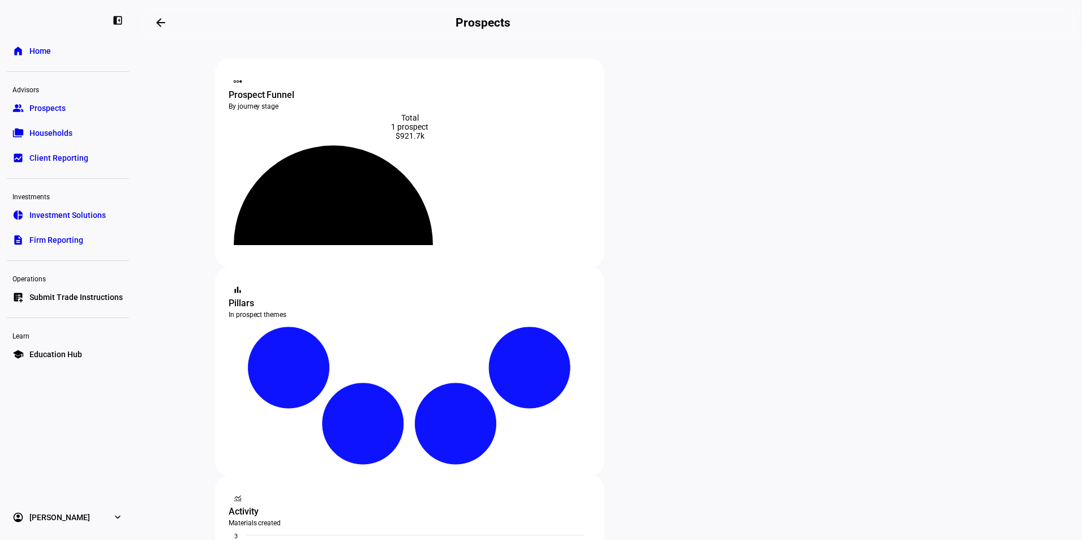  Describe the element at coordinates (51, 133) in the screenshot. I see `span: Households` at that location.